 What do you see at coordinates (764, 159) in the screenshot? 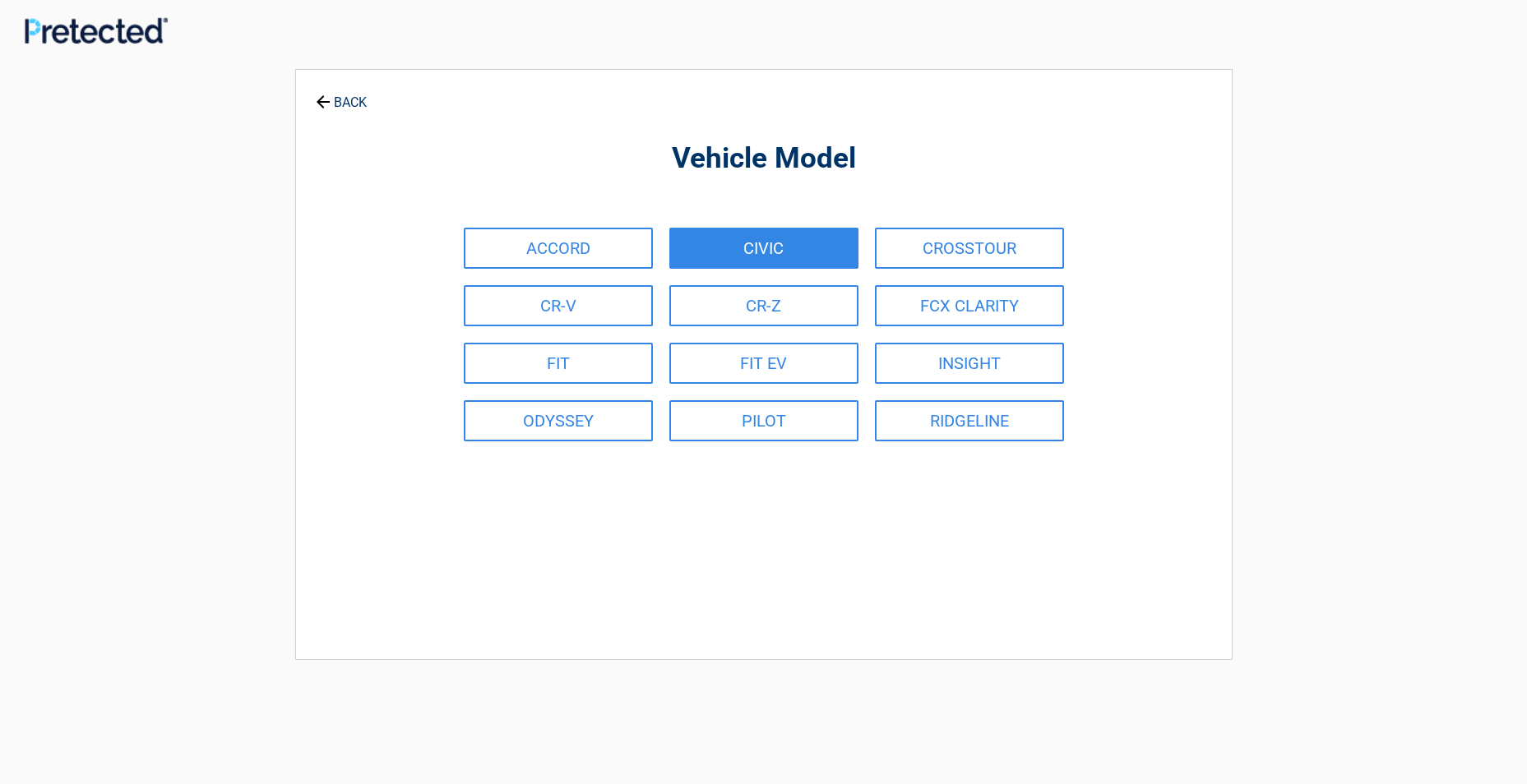
I see `h2: Vehicle Model` at bounding box center [764, 159].